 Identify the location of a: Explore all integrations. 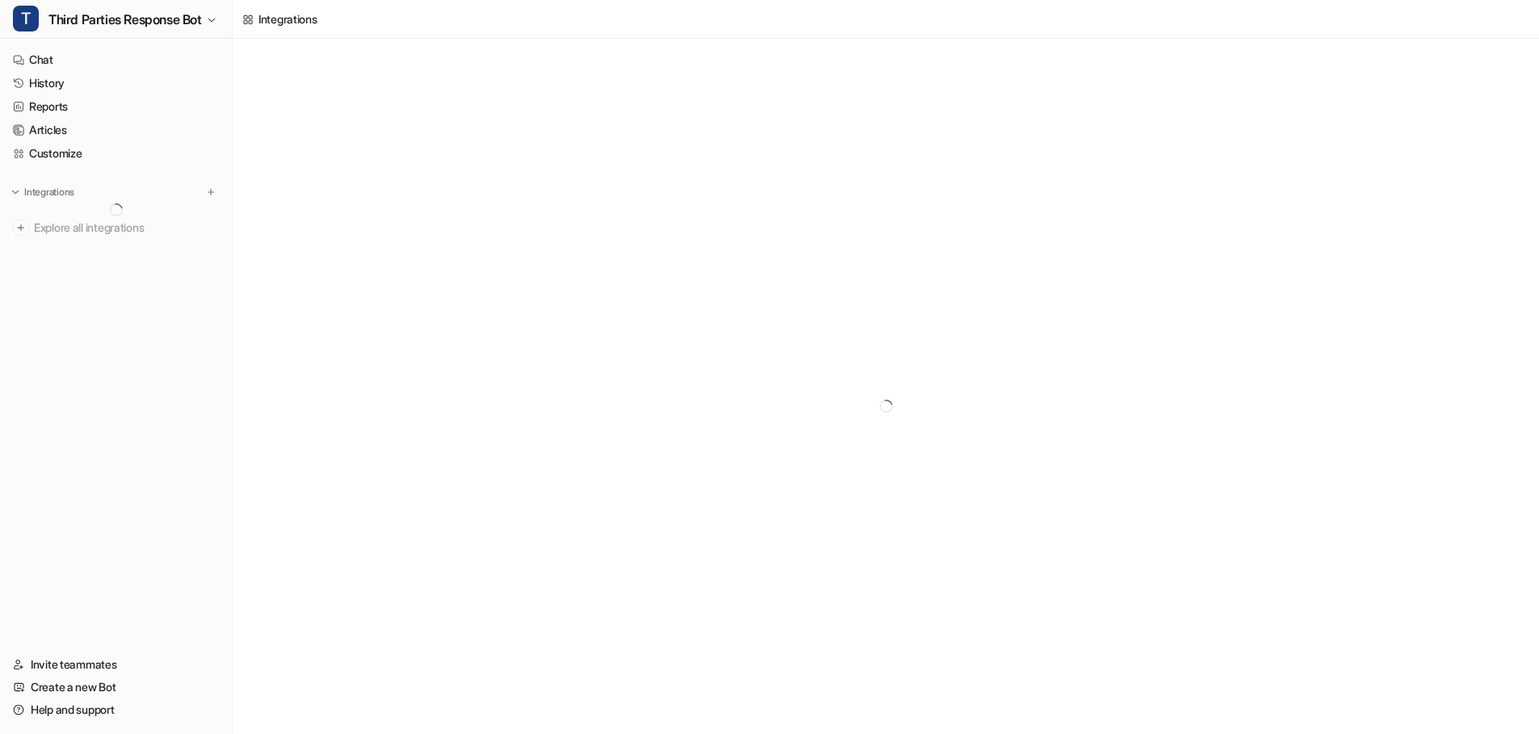
(116, 228).